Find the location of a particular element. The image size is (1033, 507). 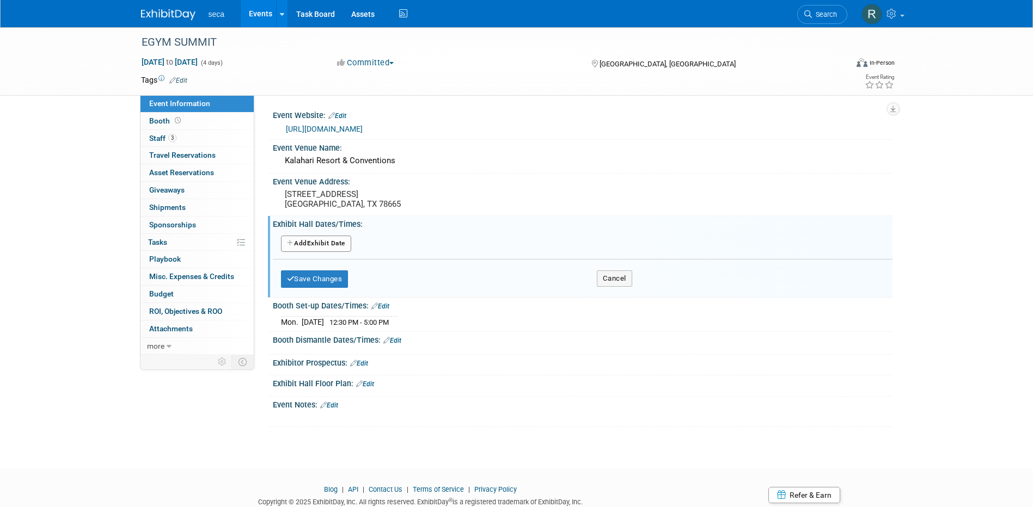

span: Sponsorships is located at coordinates (173, 225).